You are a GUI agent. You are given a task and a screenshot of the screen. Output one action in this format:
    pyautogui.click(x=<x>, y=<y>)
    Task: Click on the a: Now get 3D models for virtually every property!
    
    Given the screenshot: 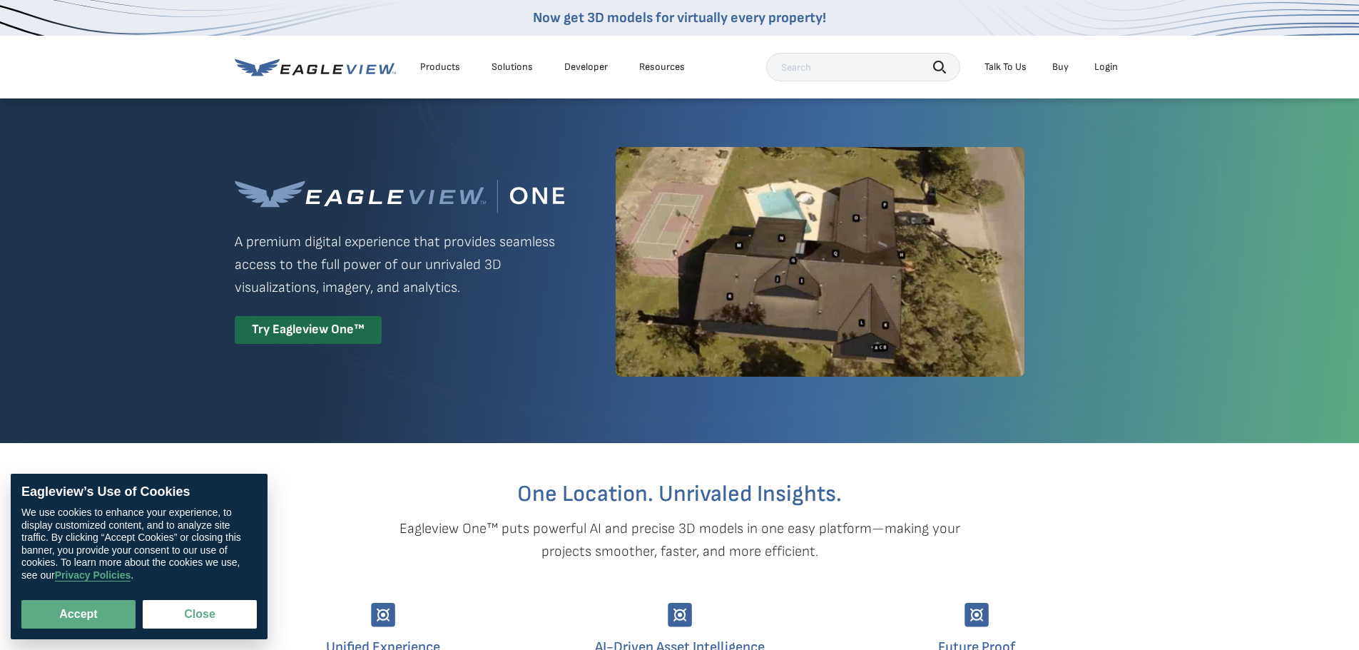 What is the action you would take?
    pyautogui.click(x=679, y=18)
    